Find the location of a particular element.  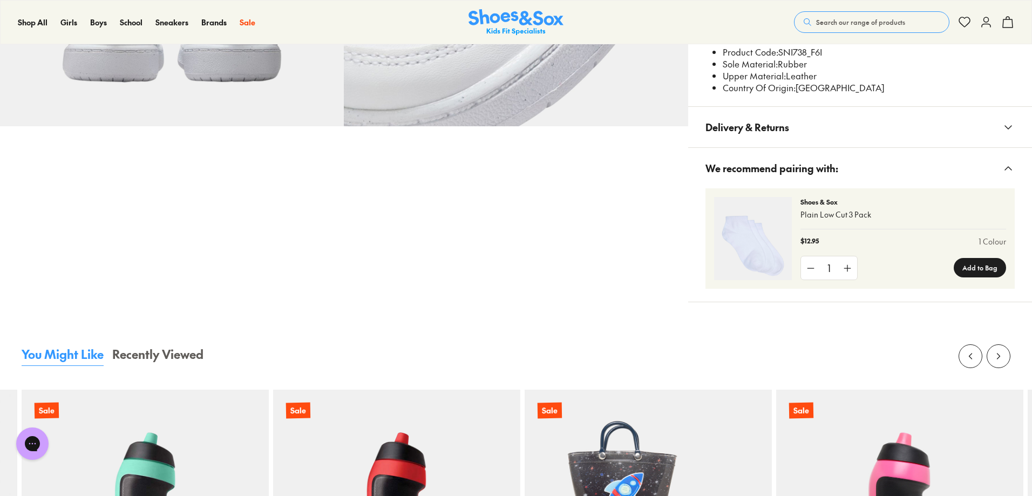

span: Boys is located at coordinates (98, 22).